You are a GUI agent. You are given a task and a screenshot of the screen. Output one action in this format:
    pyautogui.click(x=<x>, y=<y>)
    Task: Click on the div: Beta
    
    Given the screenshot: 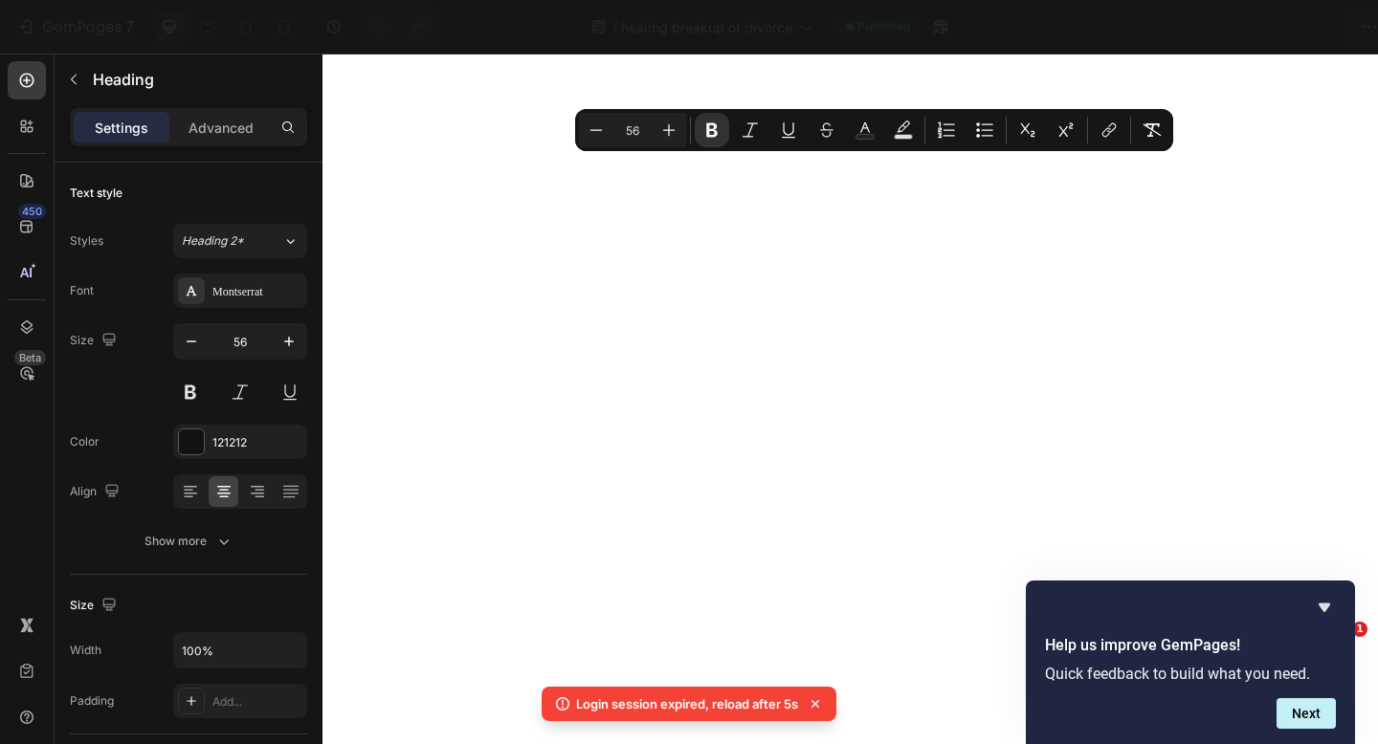 What is the action you would take?
    pyautogui.click(x=30, y=358)
    